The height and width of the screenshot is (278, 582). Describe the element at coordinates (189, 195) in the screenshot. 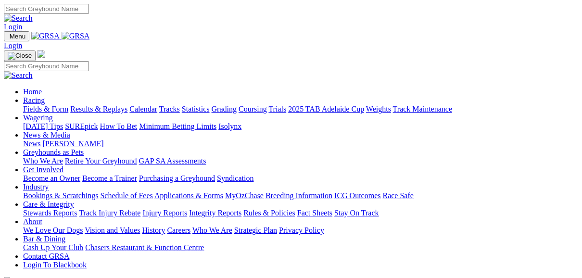

I see `a: Applications & Forms` at that location.